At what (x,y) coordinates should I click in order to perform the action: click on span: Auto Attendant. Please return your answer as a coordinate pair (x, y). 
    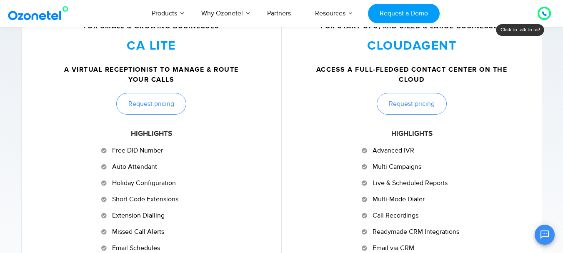
    Looking at the image, I should click on (133, 167).